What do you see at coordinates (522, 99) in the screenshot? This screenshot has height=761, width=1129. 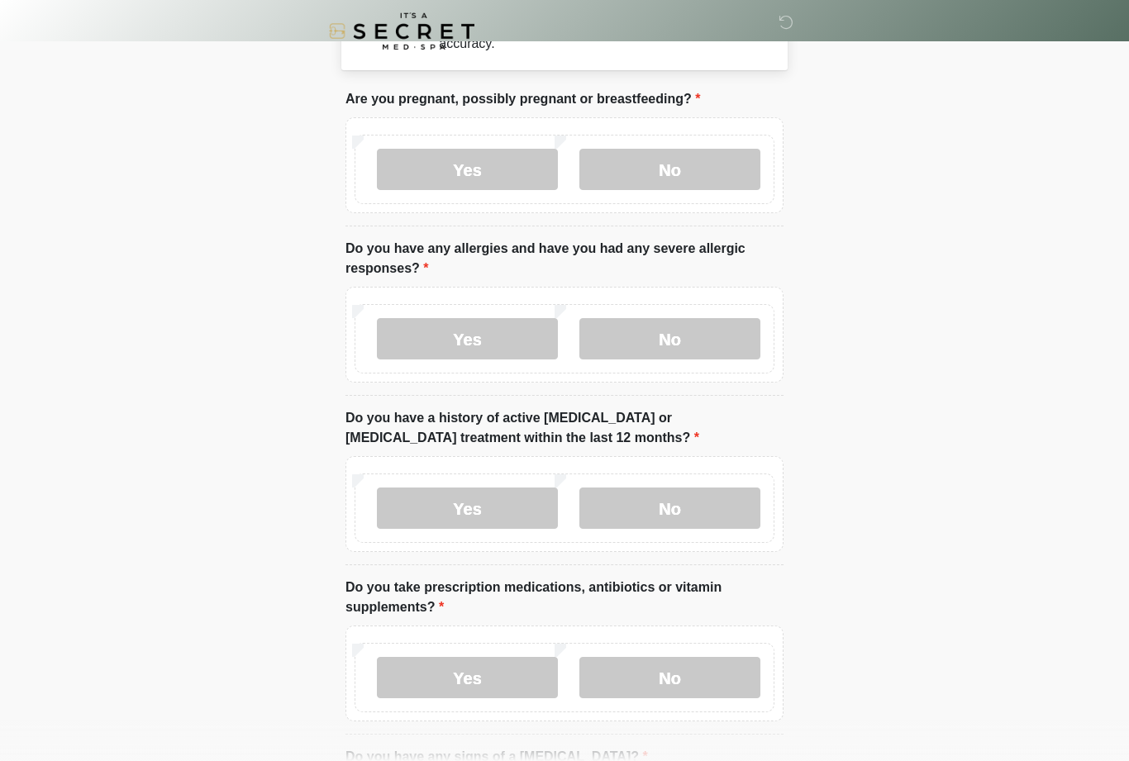 I see `label: Are you pregnant, possibly pregnant or breastfeeding?` at bounding box center [522, 99].